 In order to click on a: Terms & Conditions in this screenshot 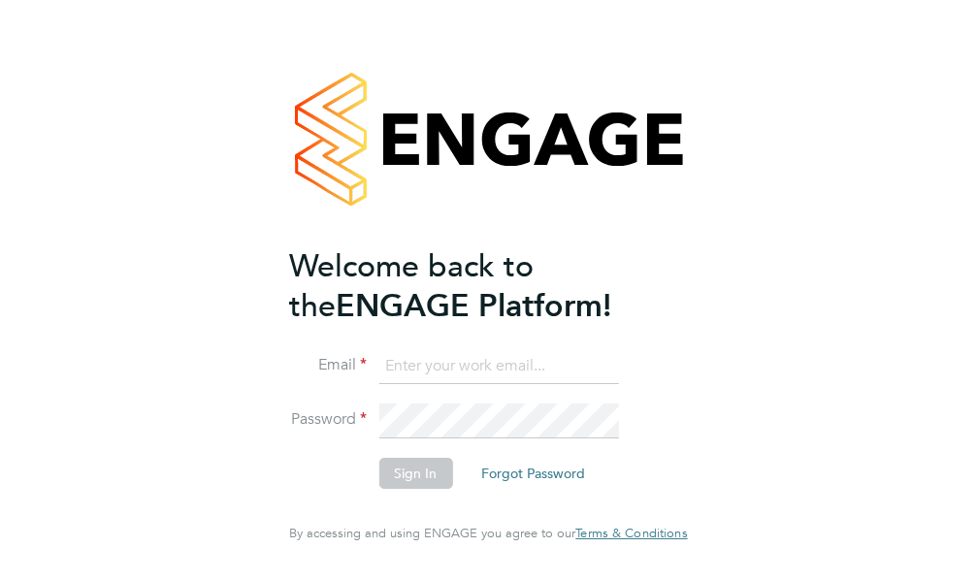, I will do `click(631, 534)`.